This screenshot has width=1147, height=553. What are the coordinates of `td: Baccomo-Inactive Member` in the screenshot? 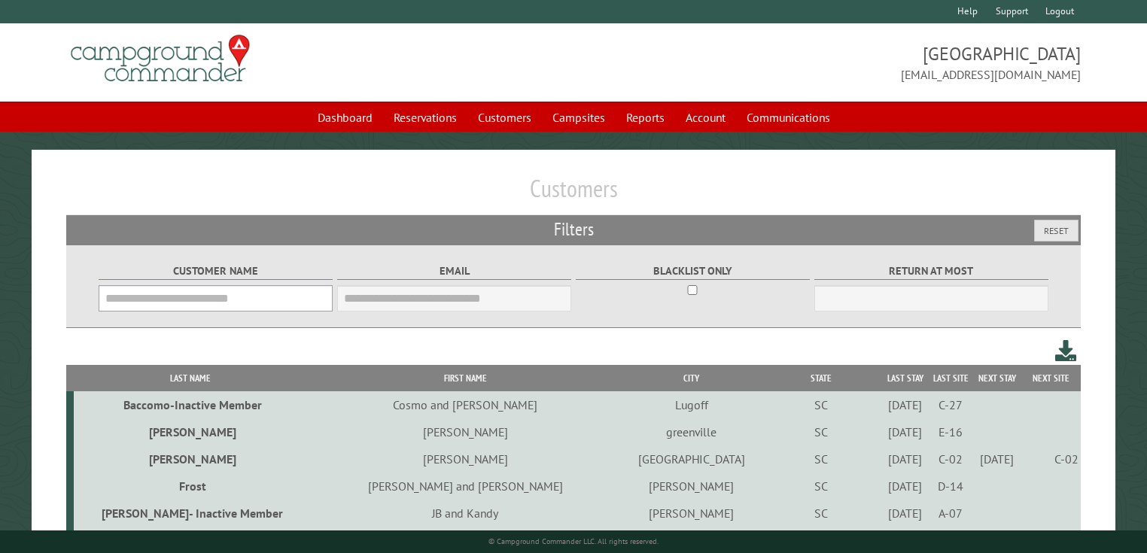 It's located at (190, 405).